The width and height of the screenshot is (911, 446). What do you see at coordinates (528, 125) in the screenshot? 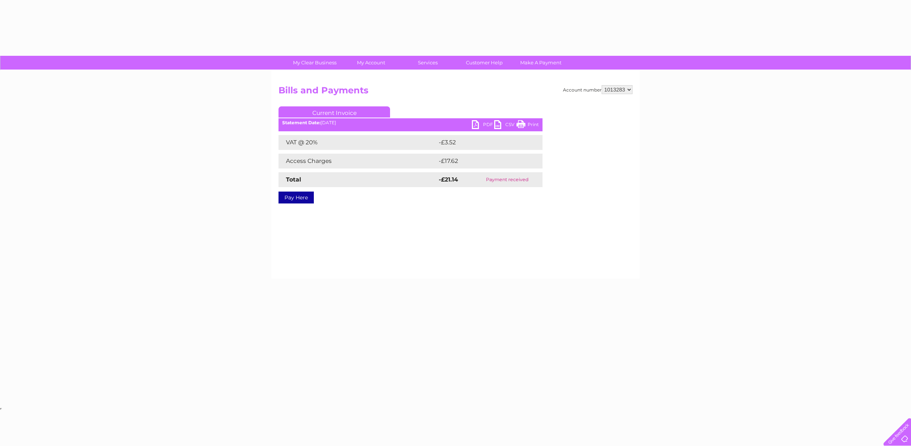
I see `a: Print` at bounding box center [528, 125].